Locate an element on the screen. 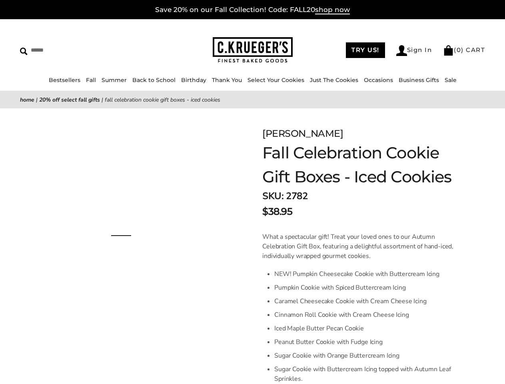 The width and height of the screenshot is (505, 384). a: Just The Cookies is located at coordinates (334, 80).